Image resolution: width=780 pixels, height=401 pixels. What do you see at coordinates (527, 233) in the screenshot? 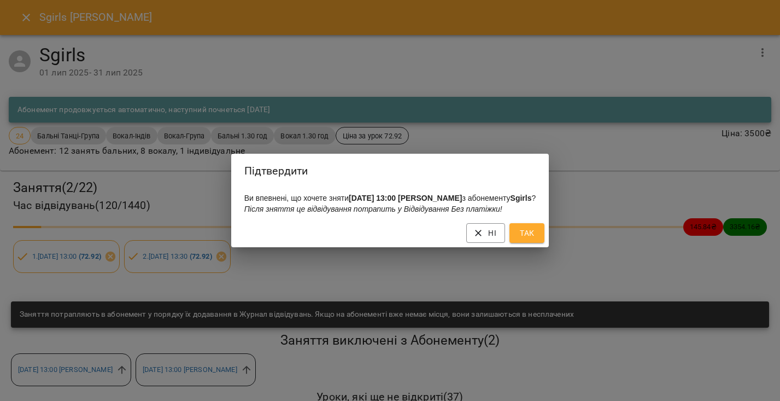
I see `button: Так` at bounding box center [527, 233].